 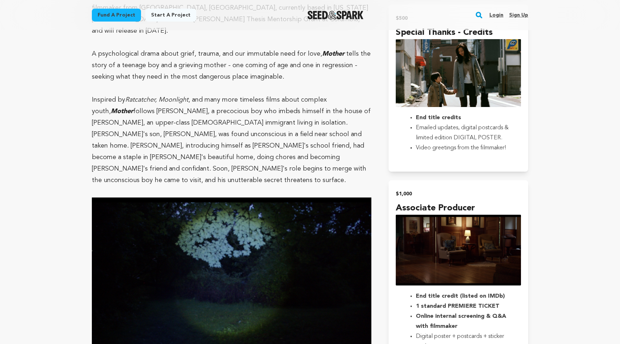 What do you see at coordinates (464, 148) in the screenshot?
I see `li: Video greetings from the filmmaker!` at bounding box center [464, 148].